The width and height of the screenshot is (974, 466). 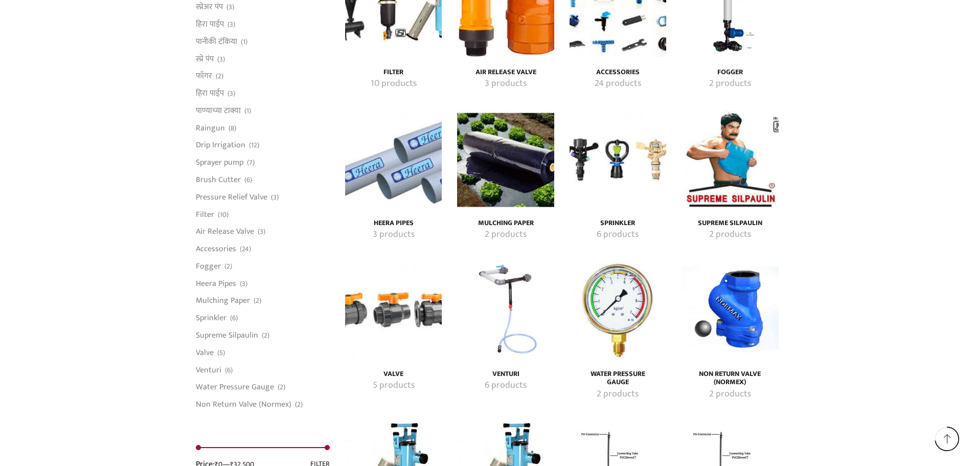 What do you see at coordinates (505, 223) in the screenshot?
I see `h4: Mulching Paper` at bounding box center [505, 223].